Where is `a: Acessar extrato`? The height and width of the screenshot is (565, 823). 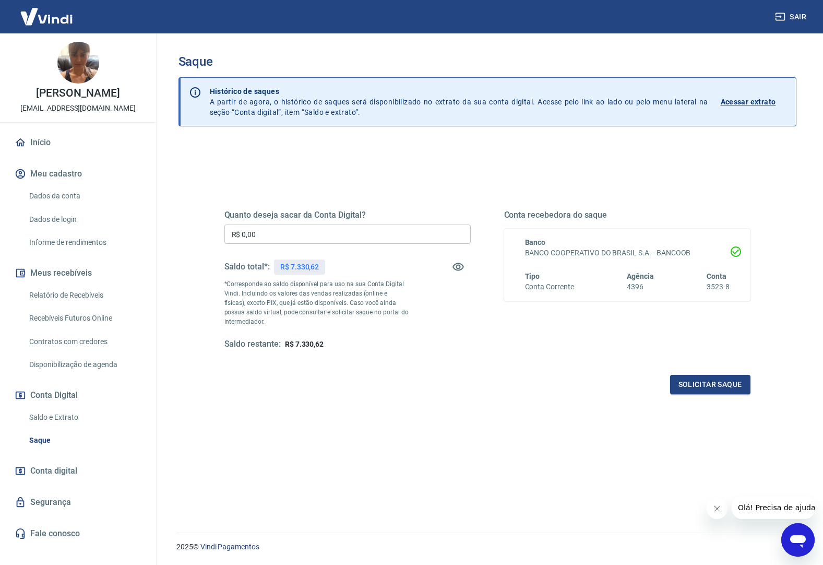
a: Acessar extrato is located at coordinates (754, 102).